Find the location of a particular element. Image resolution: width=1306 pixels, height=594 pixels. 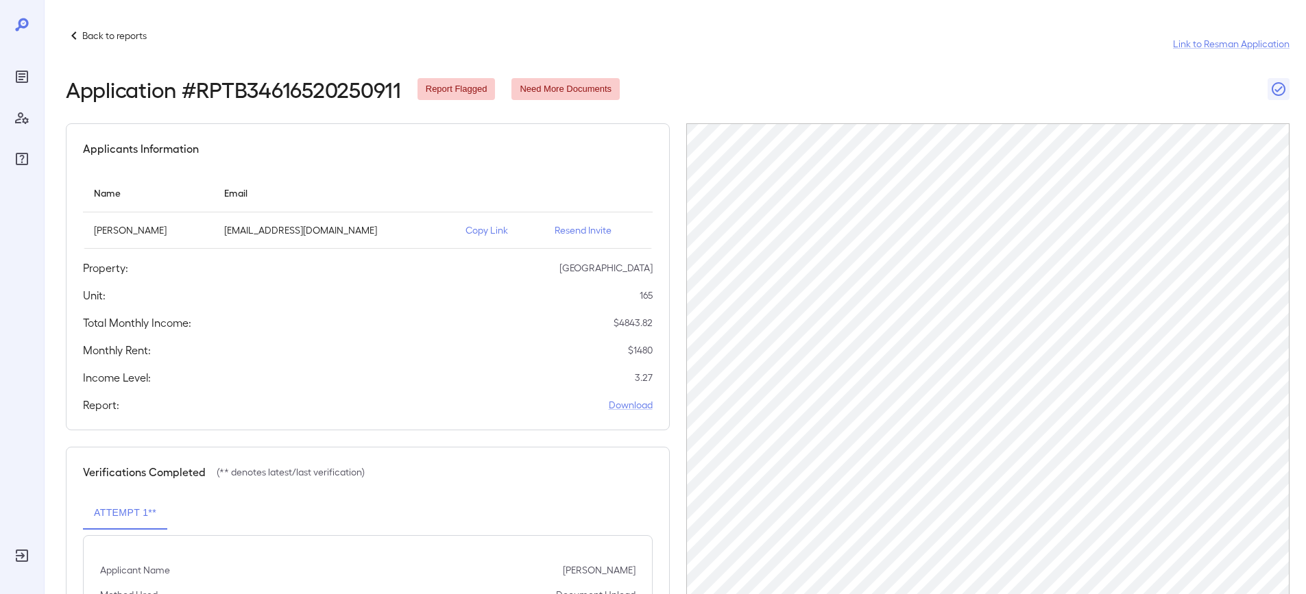

p: Back to reports is located at coordinates (114, 36).